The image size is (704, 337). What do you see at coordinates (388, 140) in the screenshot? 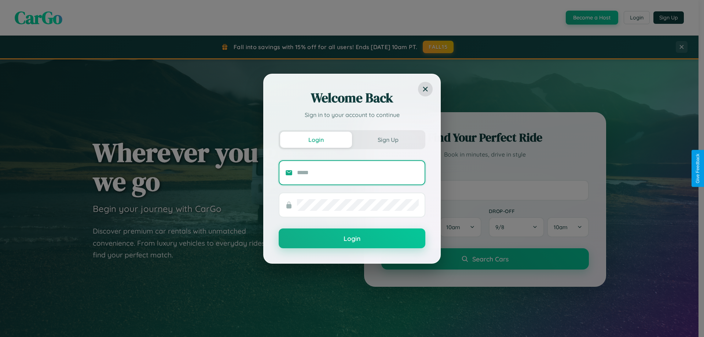
I see `button: Sign Up` at bounding box center [388, 140].